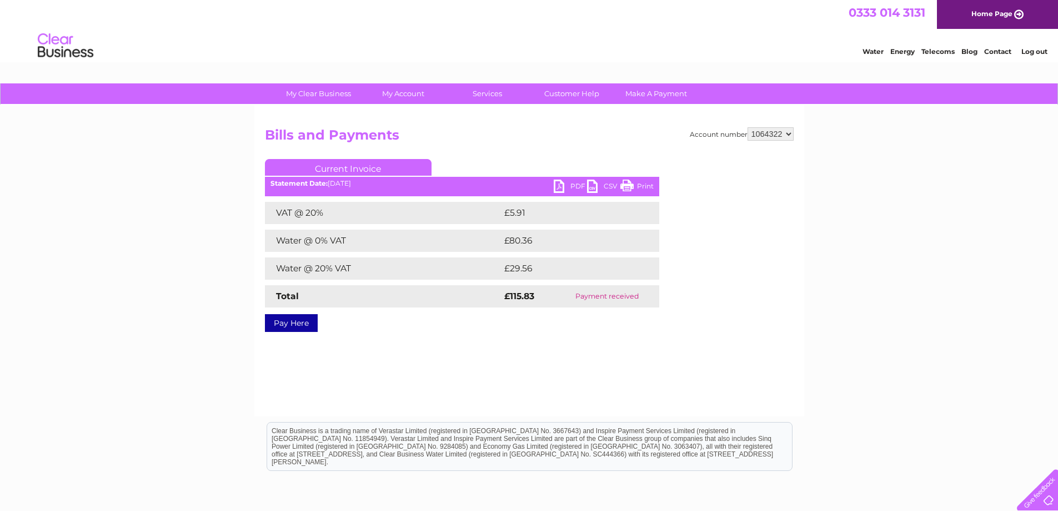  Describe the element at coordinates (403, 93) in the screenshot. I see `a: My Account` at that location.